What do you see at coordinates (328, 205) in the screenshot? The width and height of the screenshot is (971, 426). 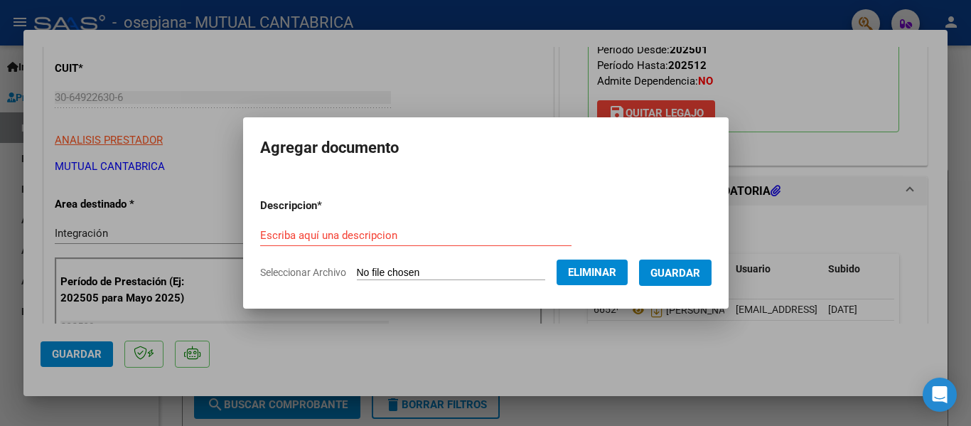 I see `p: Descripcion` at bounding box center [328, 205].